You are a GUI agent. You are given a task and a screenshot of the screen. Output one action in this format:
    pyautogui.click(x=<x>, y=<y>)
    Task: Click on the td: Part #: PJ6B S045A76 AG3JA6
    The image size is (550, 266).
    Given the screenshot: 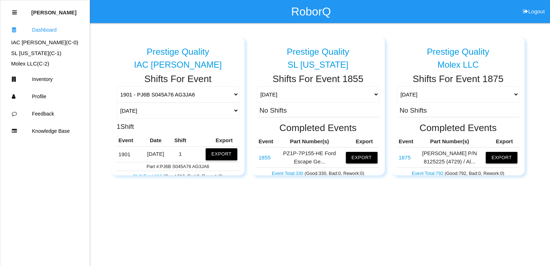 What is the action you would take?
    pyautogui.click(x=178, y=166)
    